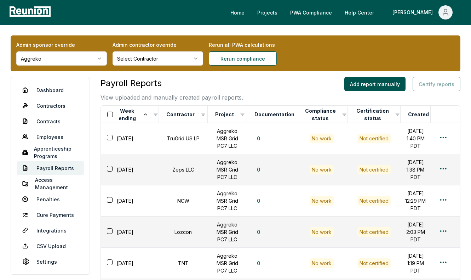 The height and width of the screenshot is (280, 471). Describe the element at coordinates (254, 45) in the screenshot. I see `label: Rerun all PWA calculations` at that location.